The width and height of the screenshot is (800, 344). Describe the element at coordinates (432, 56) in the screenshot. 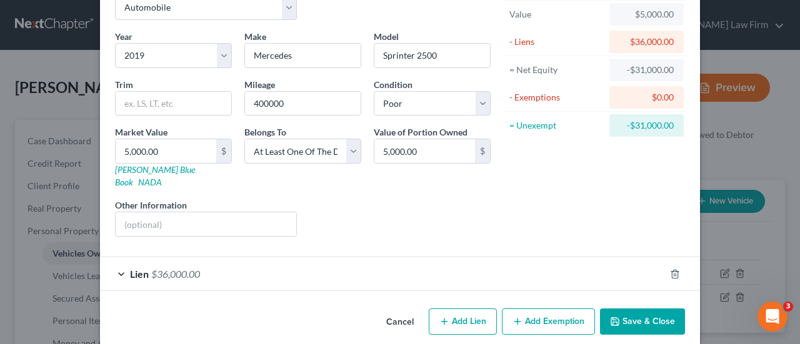

I see `input: ex. Altima` at that location.